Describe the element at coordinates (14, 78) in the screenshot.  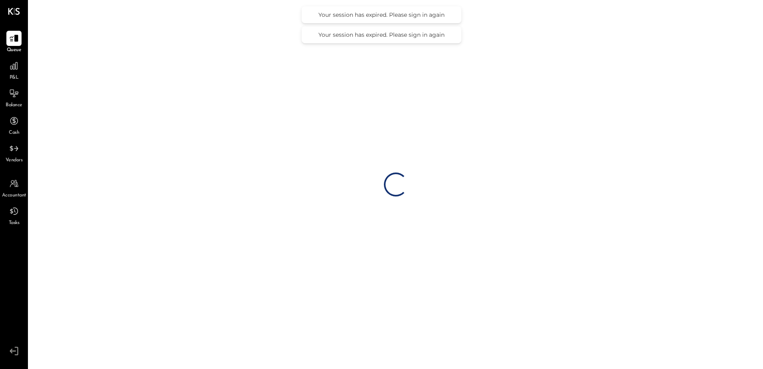
I see `span: P&L` at that location.